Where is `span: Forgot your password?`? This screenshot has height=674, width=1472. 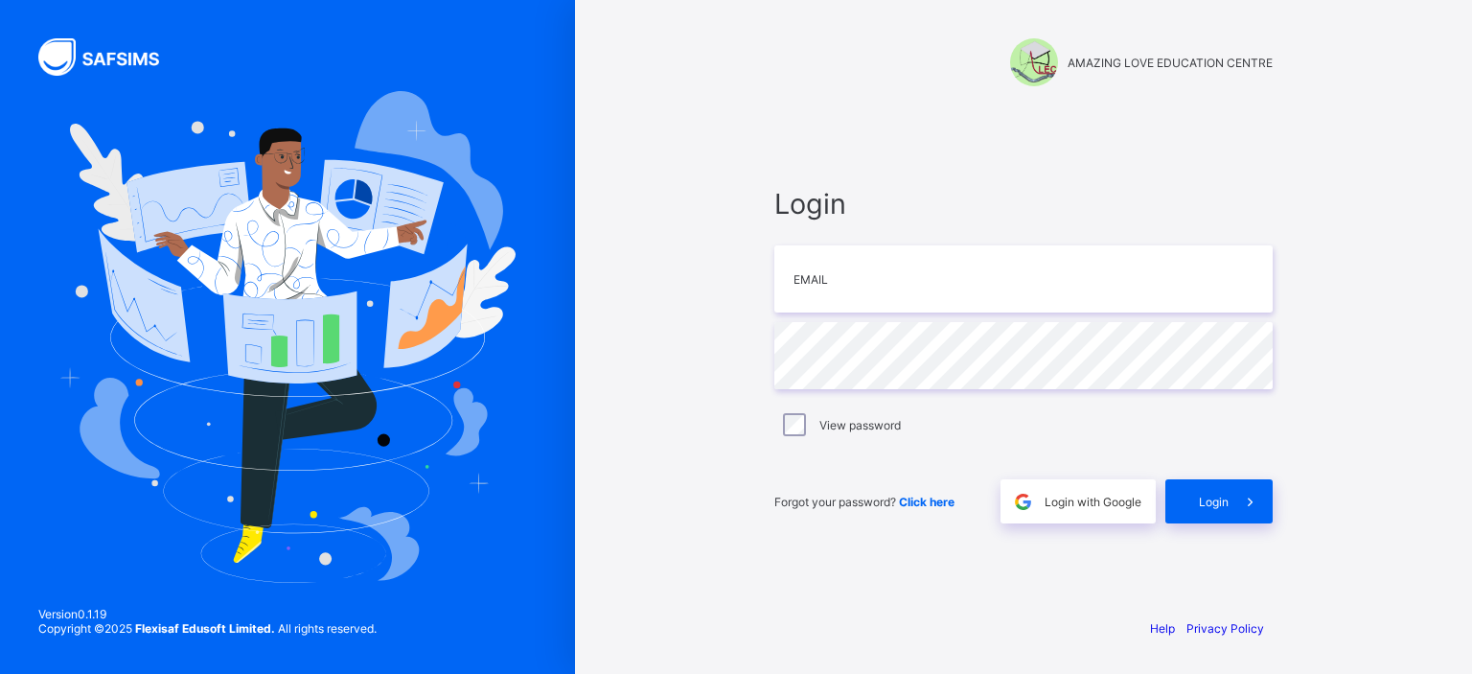
span: Forgot your password? is located at coordinates (864, 501).